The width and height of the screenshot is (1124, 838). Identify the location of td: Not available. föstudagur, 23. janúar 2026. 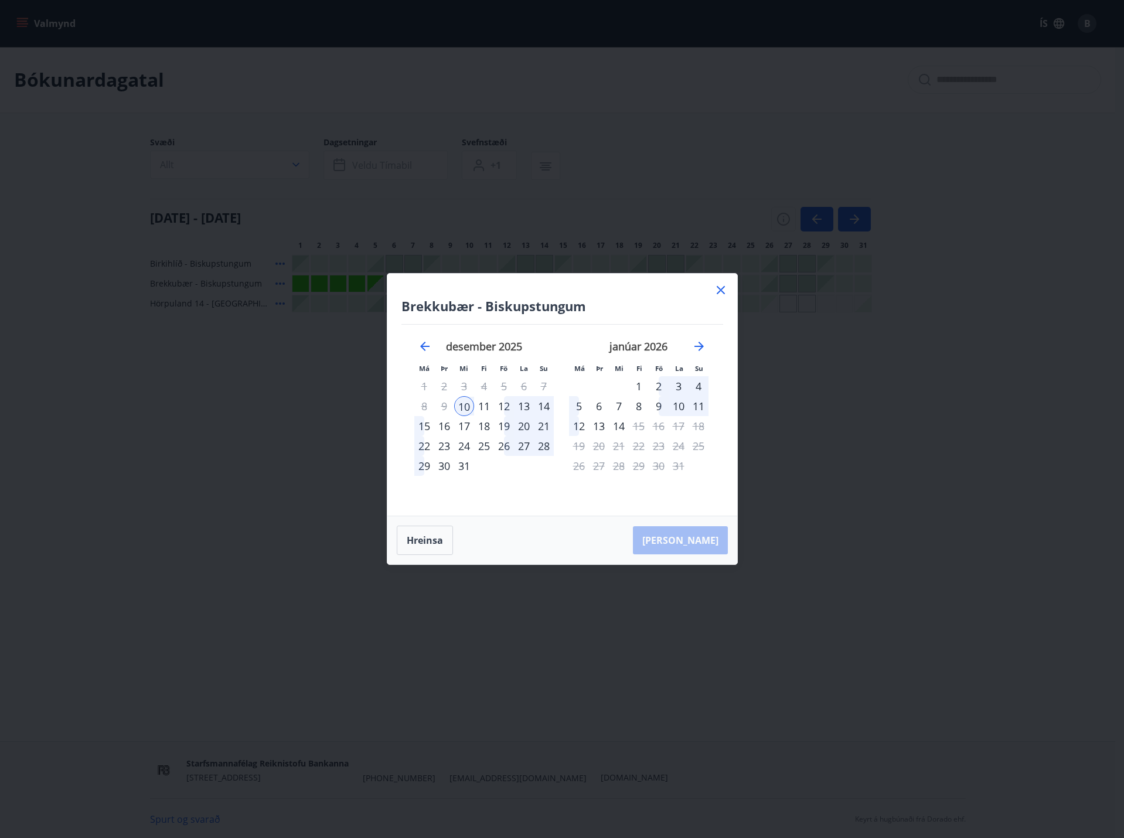
(659, 446).